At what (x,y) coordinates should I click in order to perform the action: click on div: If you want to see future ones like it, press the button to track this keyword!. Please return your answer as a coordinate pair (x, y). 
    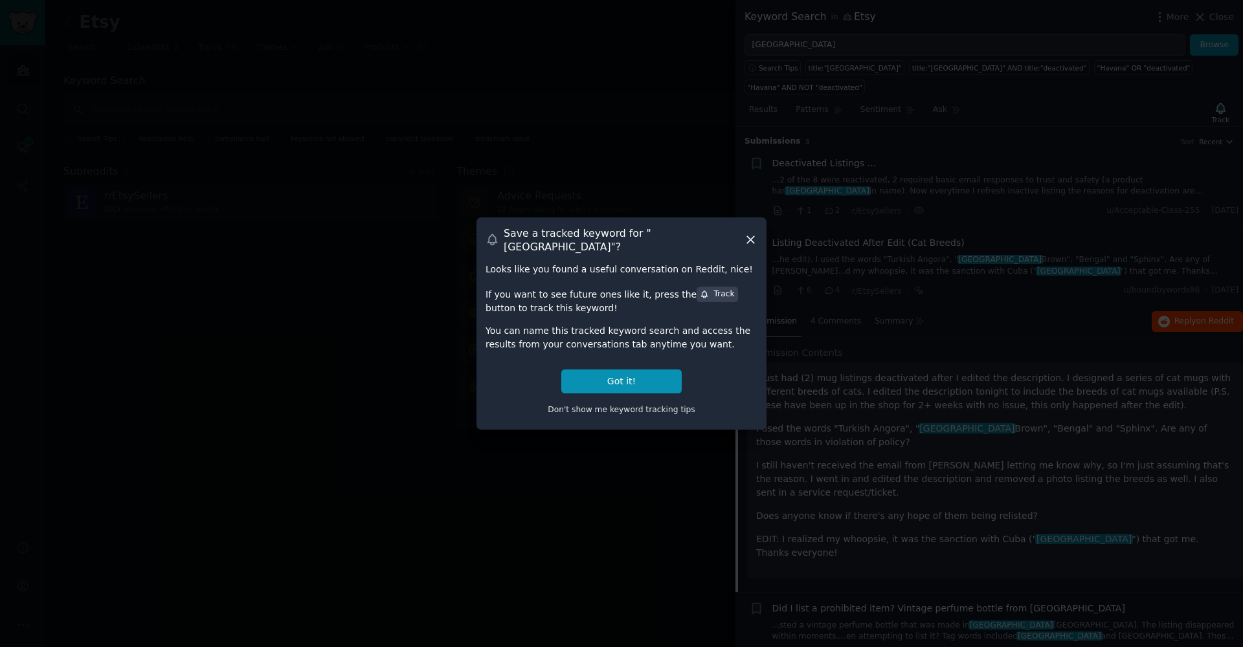
    Looking at the image, I should click on (621, 300).